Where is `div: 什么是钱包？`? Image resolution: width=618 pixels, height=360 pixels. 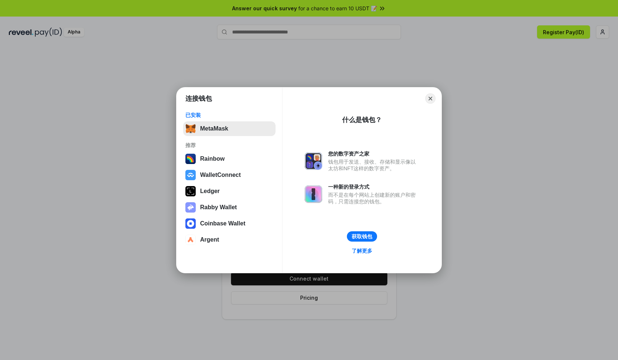 div: 什么是钱包？ is located at coordinates (362, 120).